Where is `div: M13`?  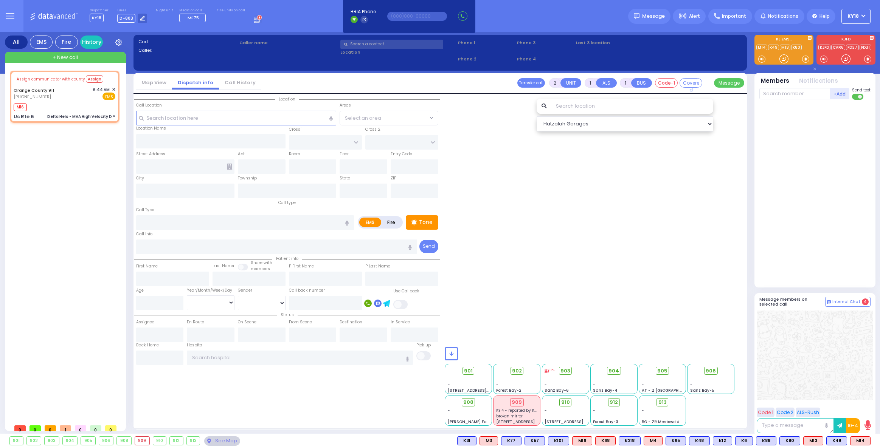
div: M13 is located at coordinates (813, 441).